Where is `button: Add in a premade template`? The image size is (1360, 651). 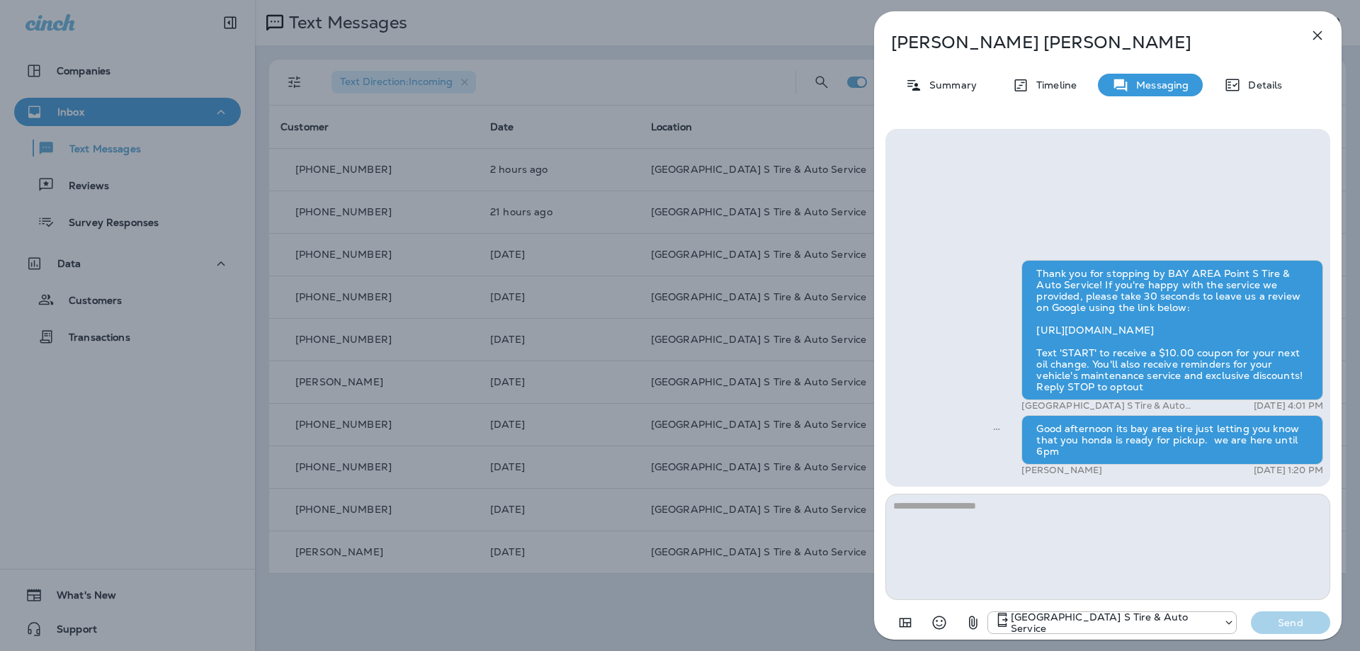 button: Add in a premade template is located at coordinates (905, 622).